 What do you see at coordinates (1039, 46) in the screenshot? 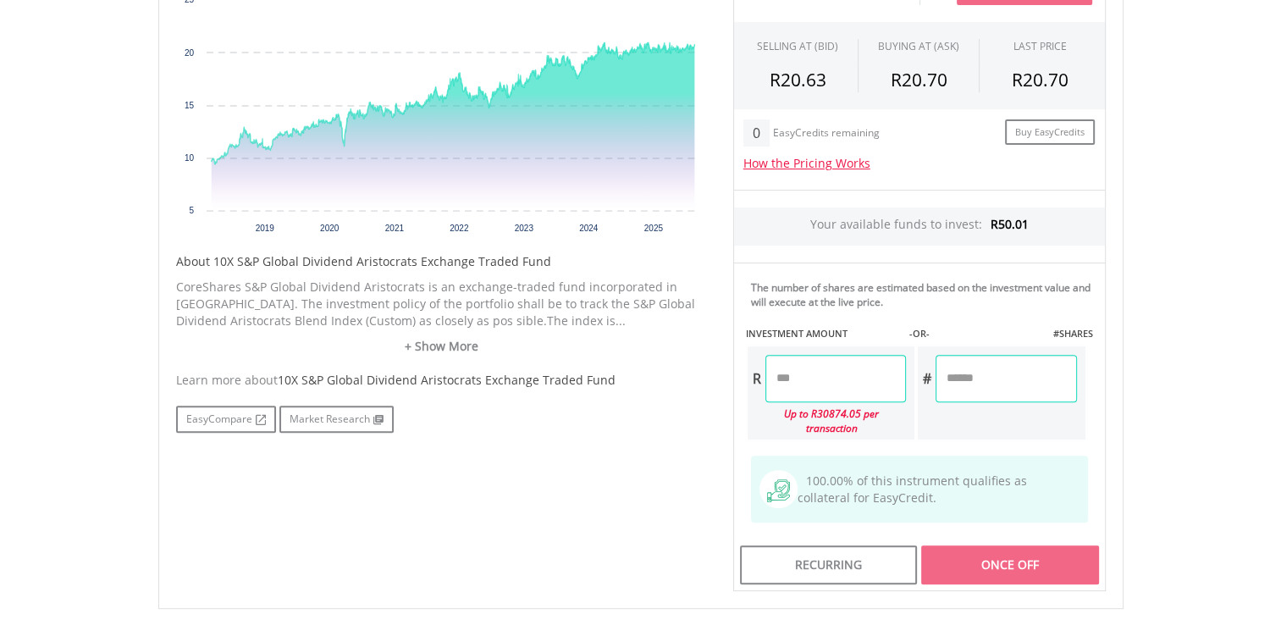
I see `div: LAST PRICE` at bounding box center [1039, 46].